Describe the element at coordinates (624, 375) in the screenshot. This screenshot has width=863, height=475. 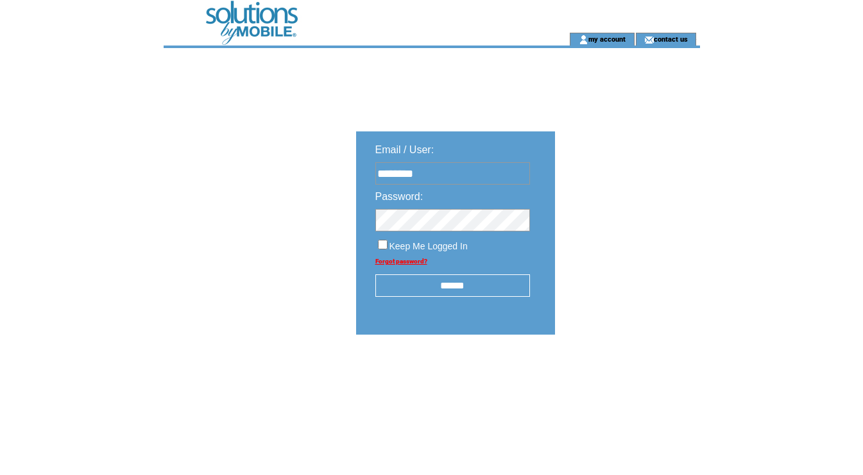
I see `img: transparent.png;jsessionid=3EFFB9D9AF80F0EE4189AF49AF8DDC6A` at that location.